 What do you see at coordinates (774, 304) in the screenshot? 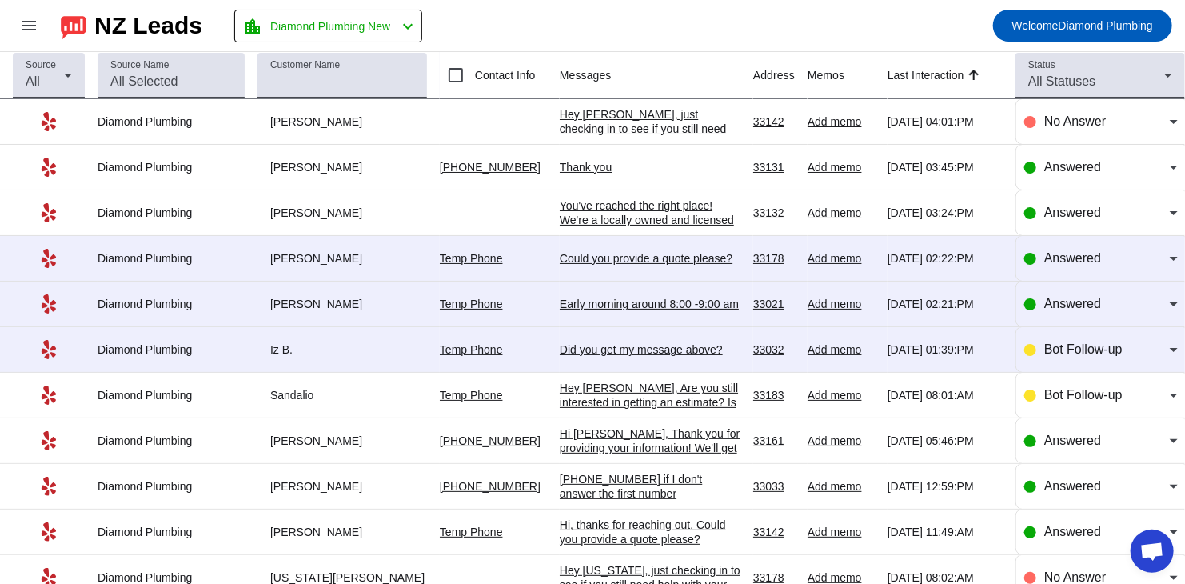
I see `div: 33021` at bounding box center [774, 304].